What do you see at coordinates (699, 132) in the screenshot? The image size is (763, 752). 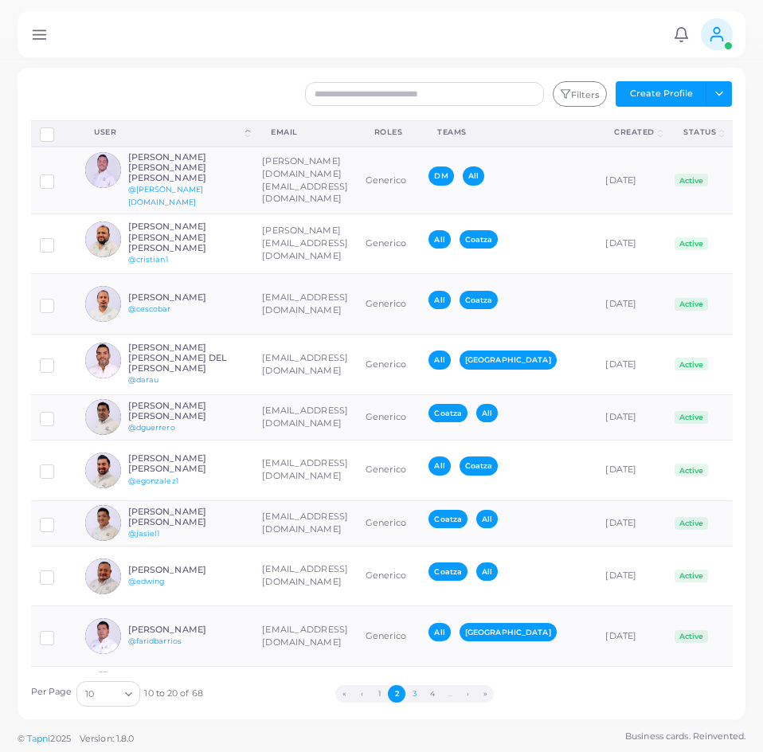 I see `div: Status` at bounding box center [699, 132].